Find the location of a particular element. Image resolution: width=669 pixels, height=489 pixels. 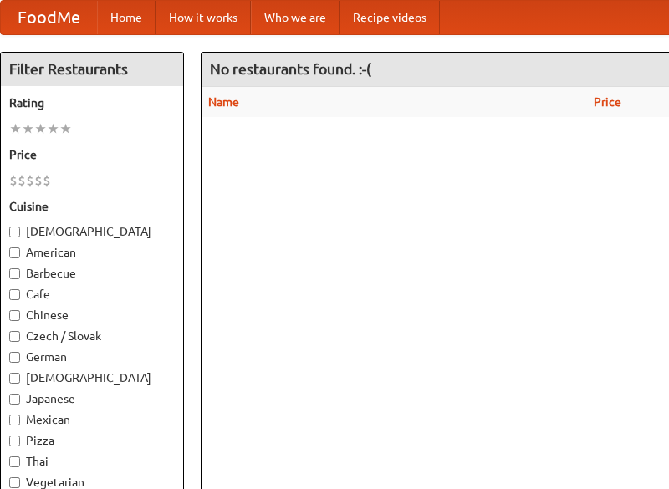

h5: Rating is located at coordinates (92, 103).